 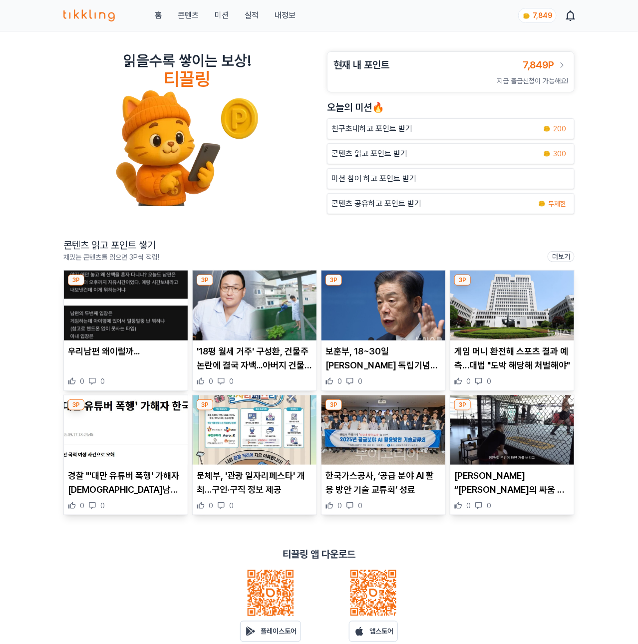 What do you see at coordinates (188, 15) in the screenshot?
I see `a: 콘텐츠` at bounding box center [188, 15].